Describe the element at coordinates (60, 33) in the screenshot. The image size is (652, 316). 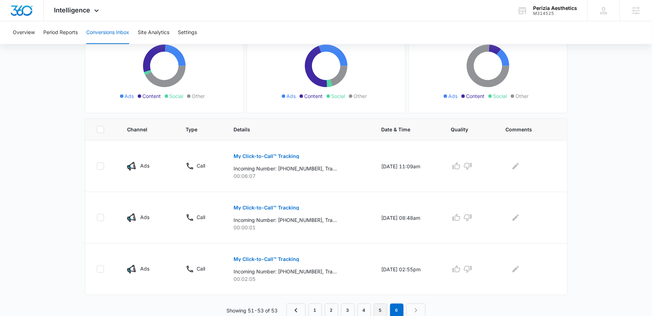
I see `button: Period Reports` at that location.